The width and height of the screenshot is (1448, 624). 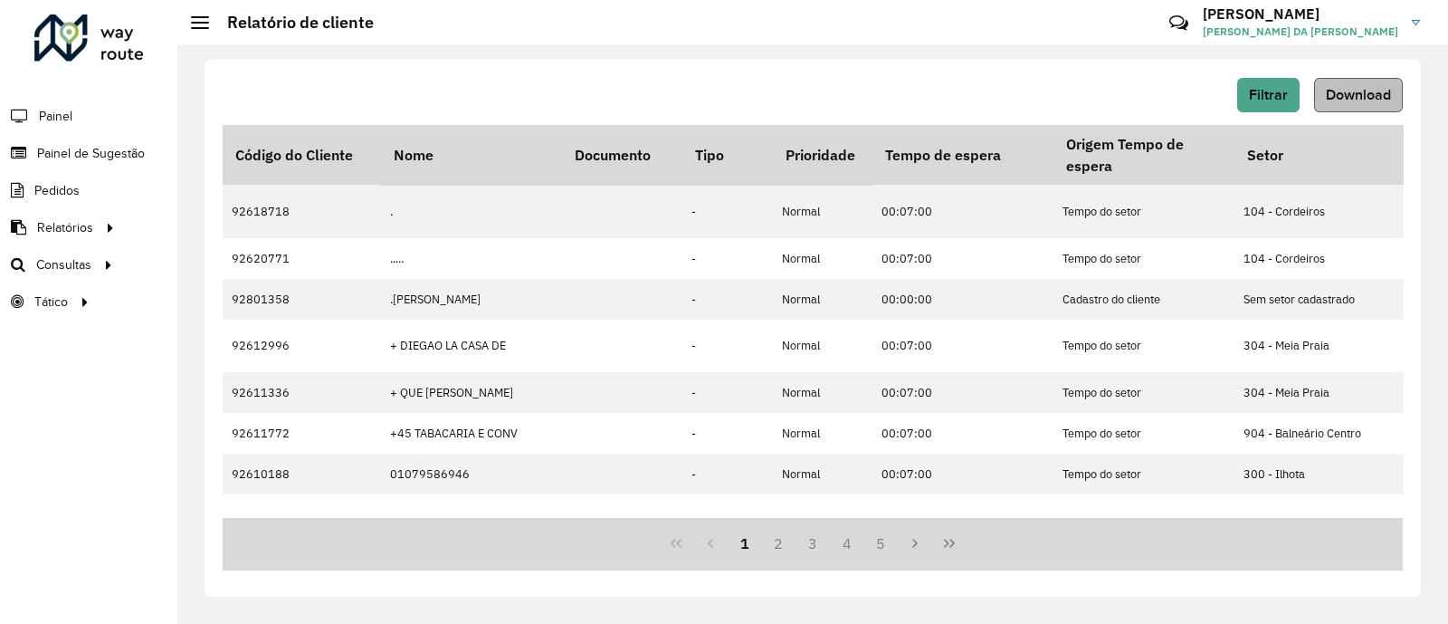 What do you see at coordinates (301, 258) in the screenshot?
I see `td: 92620771` at bounding box center [301, 258].